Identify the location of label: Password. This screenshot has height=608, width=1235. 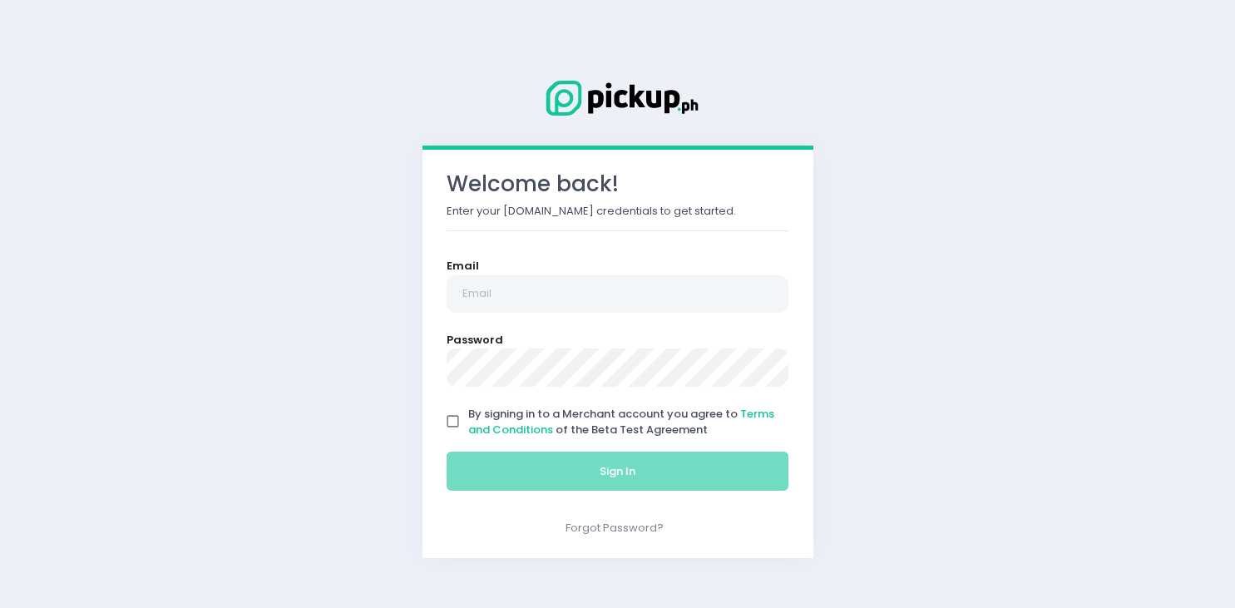
(475, 340).